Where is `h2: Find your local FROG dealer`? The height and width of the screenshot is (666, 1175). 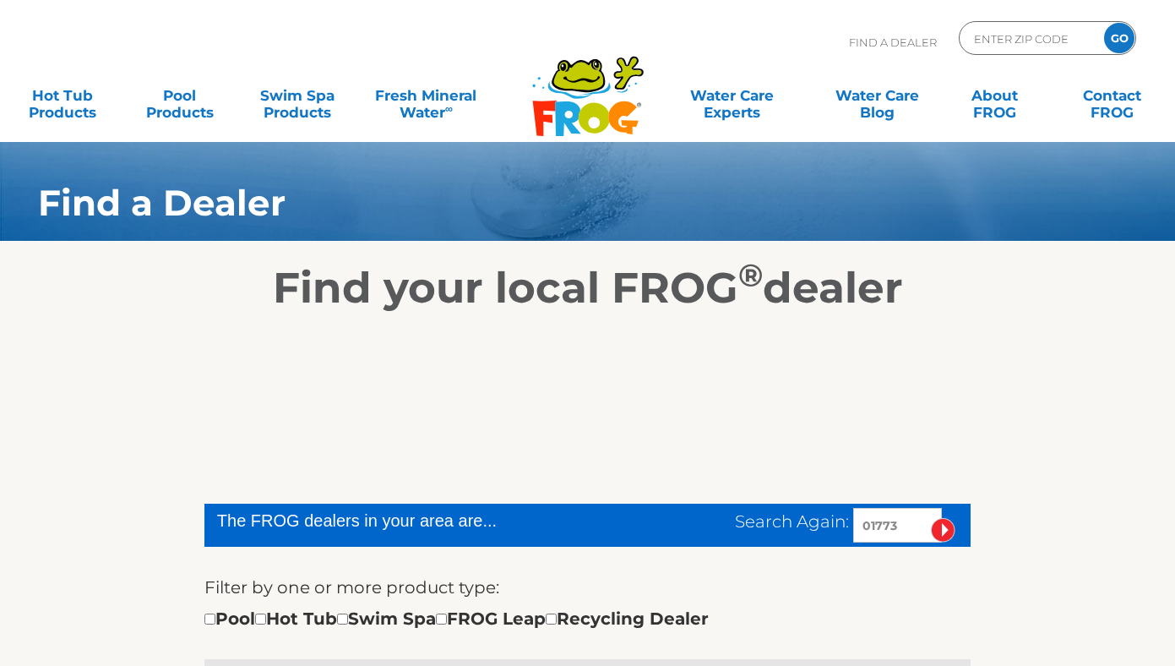 h2: Find your local FROG dealer is located at coordinates (587, 288).